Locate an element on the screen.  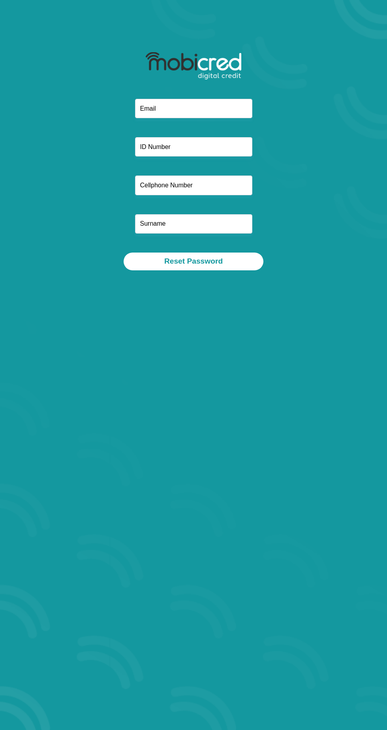
input: ID Number is located at coordinates (194, 147).